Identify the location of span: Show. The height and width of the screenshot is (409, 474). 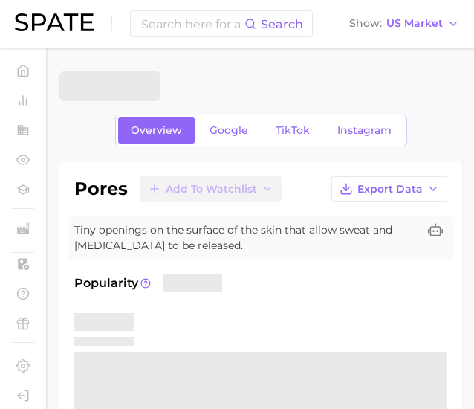
(366, 23).